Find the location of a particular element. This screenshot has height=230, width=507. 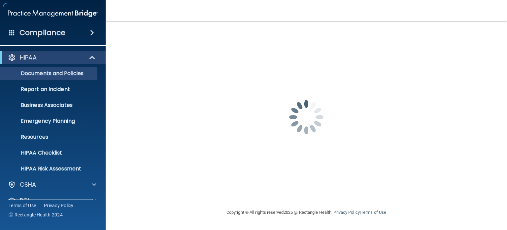

img: spinner.e123f6fc.gif is located at coordinates (307, 117).